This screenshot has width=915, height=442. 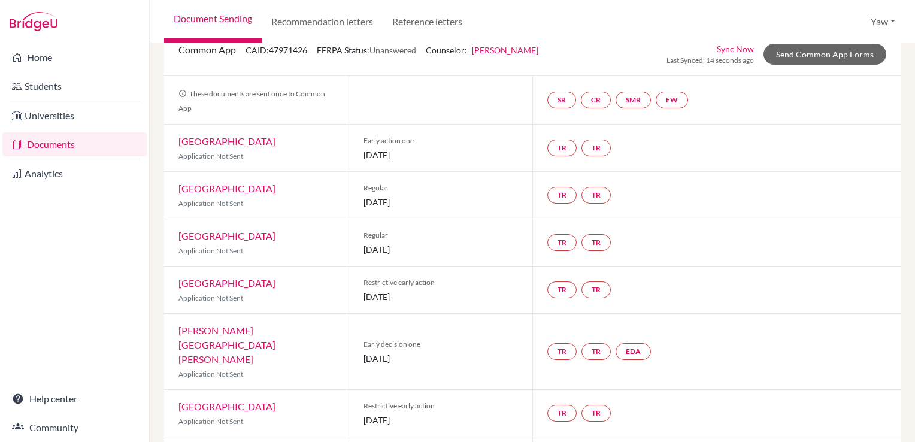 What do you see at coordinates (882, 22) in the screenshot?
I see `button: Yaw` at bounding box center [882, 22].